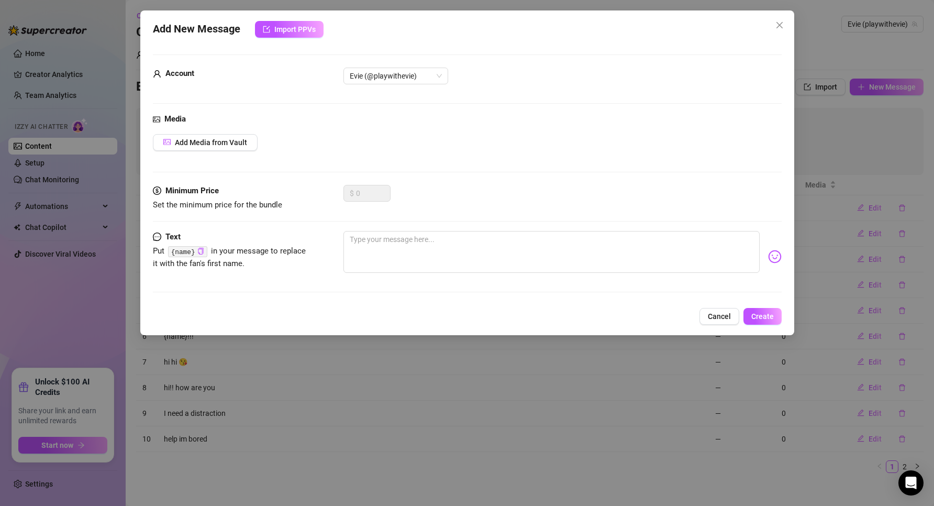  Describe the element at coordinates (229, 257) in the screenshot. I see `span: Put in your message to replace it with the fan's first name.` at that location.